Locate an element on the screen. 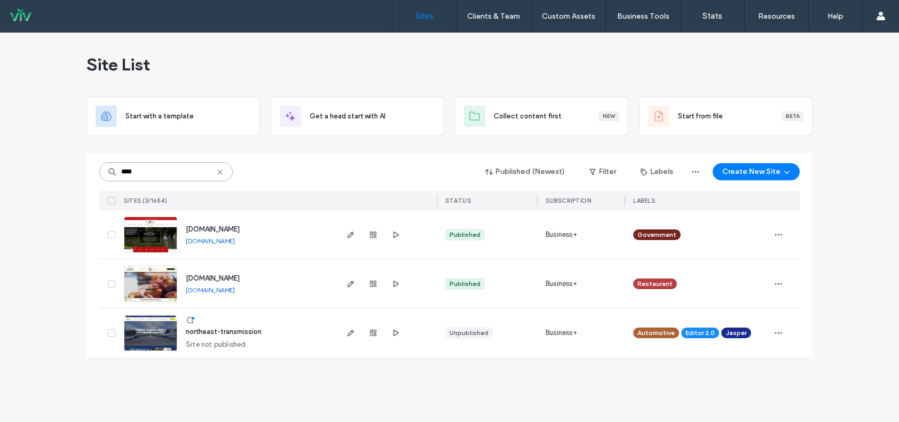 The height and width of the screenshot is (422, 899). button: Published (Newest) is located at coordinates (525, 172).